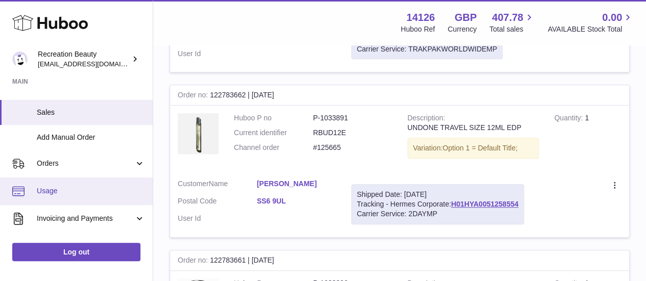  I want to click on span: Add Manual Order, so click(91, 137).